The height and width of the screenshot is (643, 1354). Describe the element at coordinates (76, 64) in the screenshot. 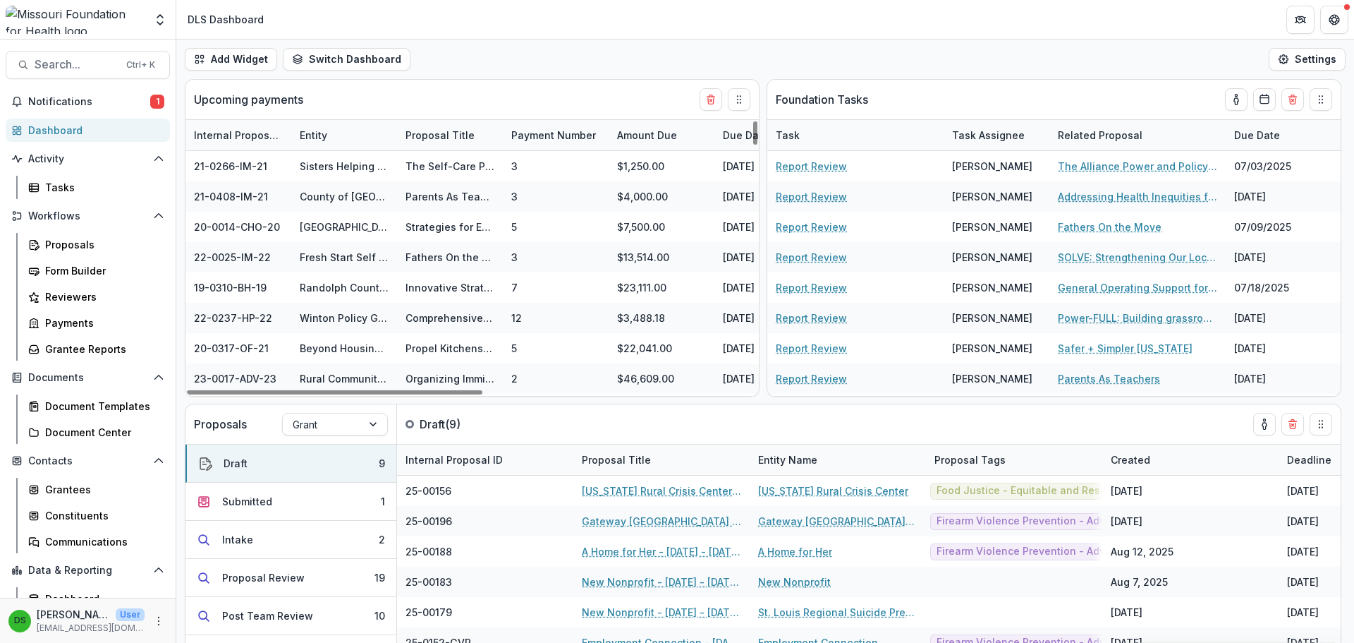

I see `span: Search...` at that location.